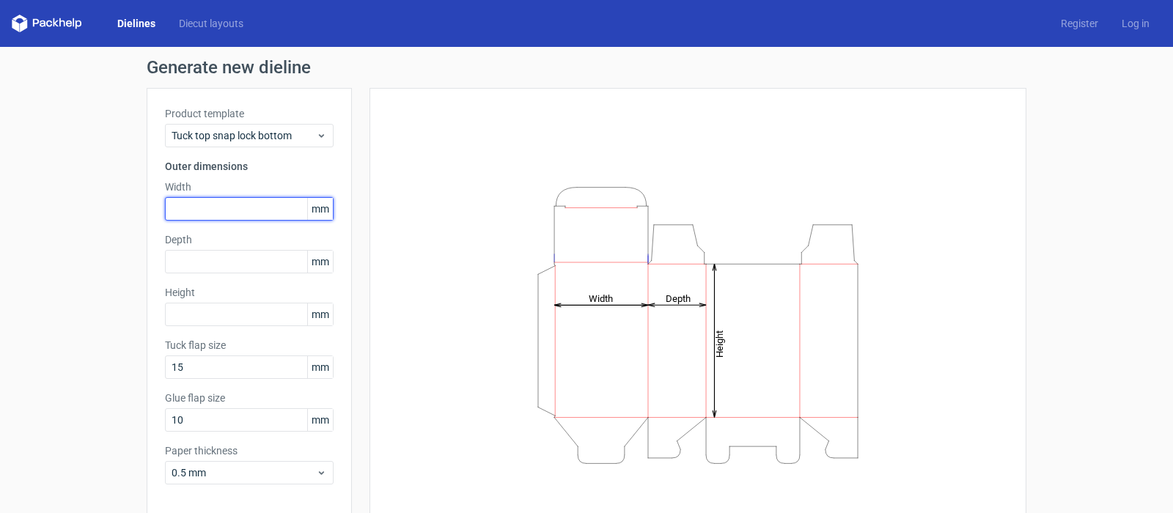 The image size is (1173, 513). I want to click on label: Product template, so click(249, 114).